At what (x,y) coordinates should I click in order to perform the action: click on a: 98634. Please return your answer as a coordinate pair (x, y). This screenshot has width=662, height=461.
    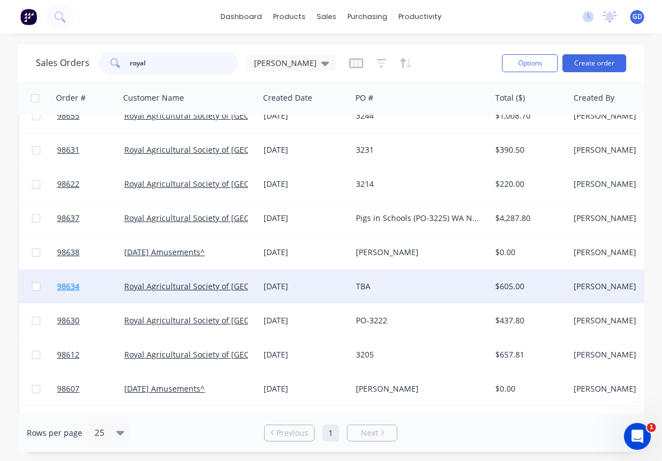
    Looking at the image, I should click on (91, 287).